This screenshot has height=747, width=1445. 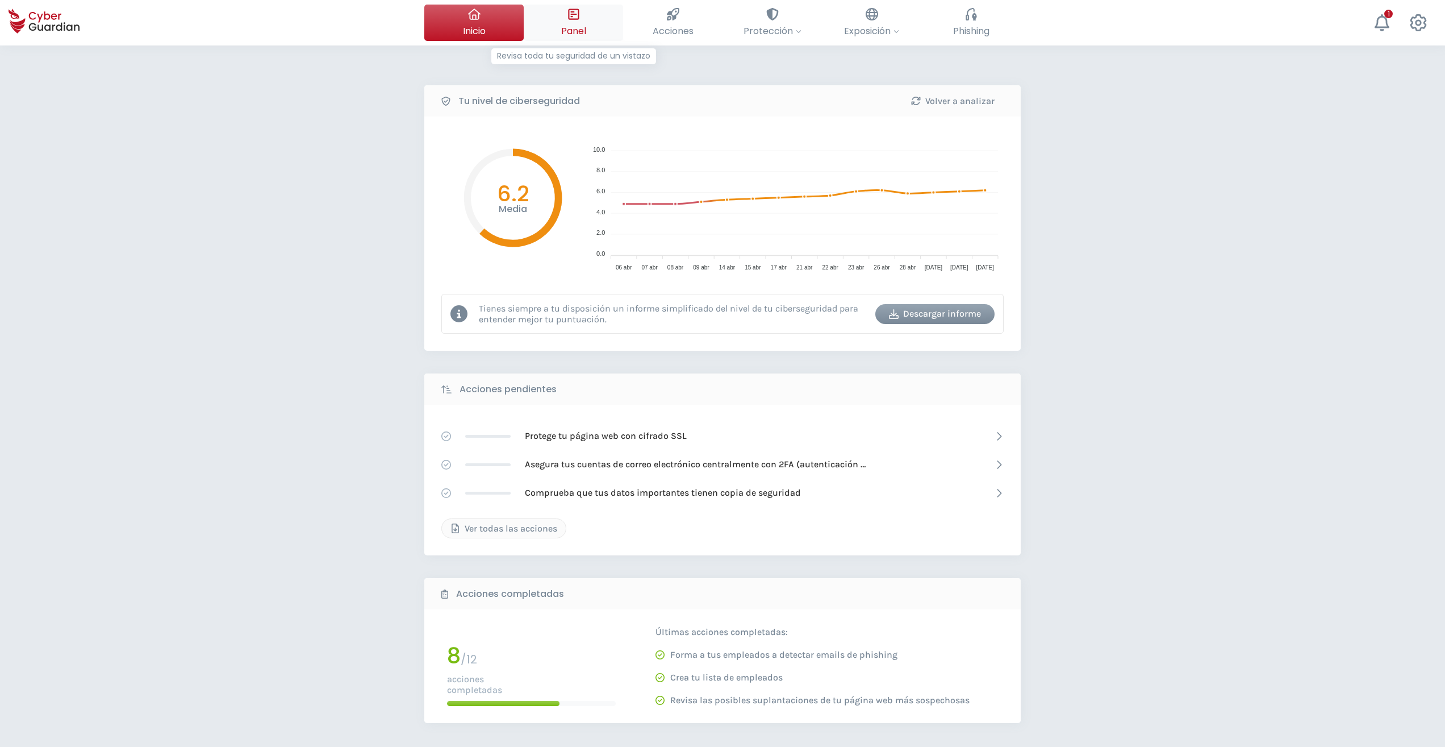 What do you see at coordinates (812, 632) in the screenshot?
I see `p: Últimas acciones completadas:` at bounding box center [812, 632].